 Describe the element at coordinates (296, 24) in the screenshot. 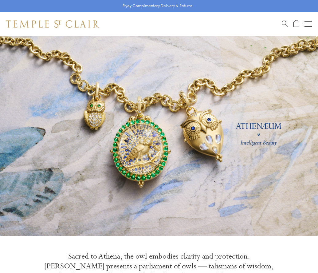

I see `a: Open Shopping Bag` at that location.